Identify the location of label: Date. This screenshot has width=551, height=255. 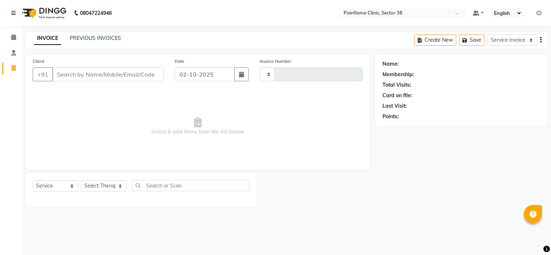
(180, 61).